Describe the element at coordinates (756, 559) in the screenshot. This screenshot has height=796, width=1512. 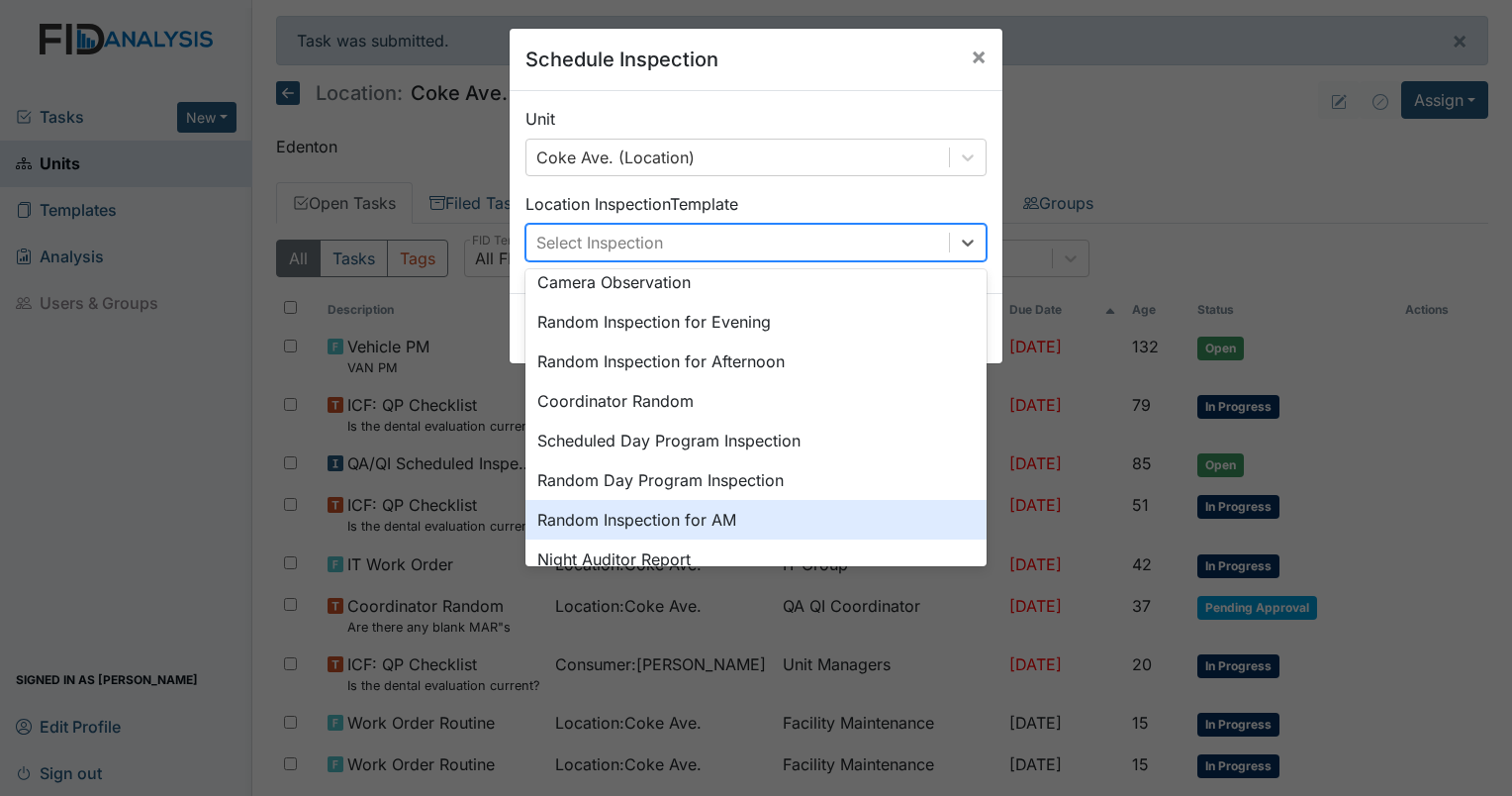
I see `div: Night Auditor Report` at that location.